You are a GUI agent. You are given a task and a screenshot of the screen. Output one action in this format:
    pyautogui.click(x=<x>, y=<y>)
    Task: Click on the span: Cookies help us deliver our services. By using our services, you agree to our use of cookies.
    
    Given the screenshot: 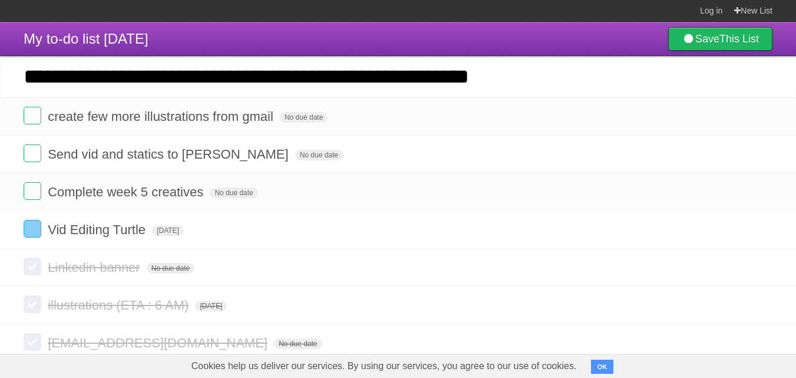 What is the action you would take?
    pyautogui.click(x=384, y=366)
    